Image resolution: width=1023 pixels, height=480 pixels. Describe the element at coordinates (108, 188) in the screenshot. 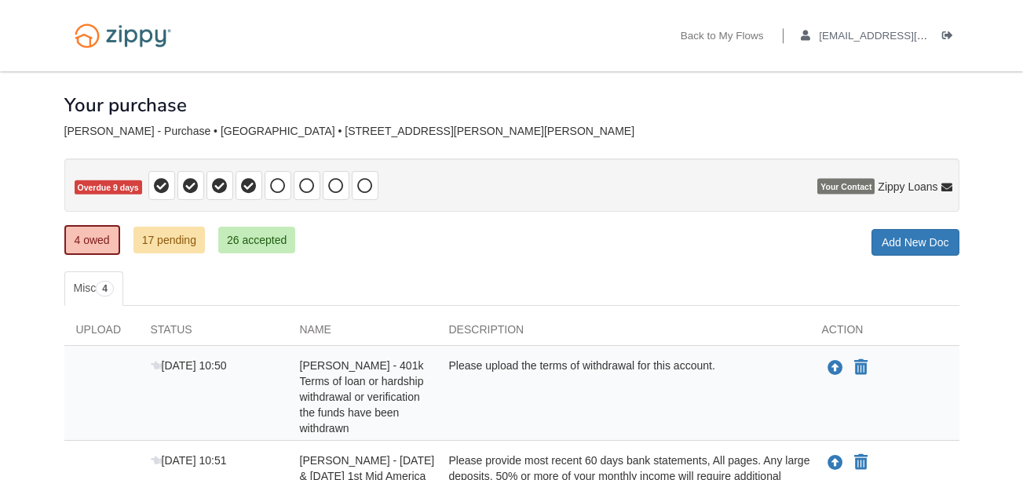

I see `span: Overdue 9 days` at that location.